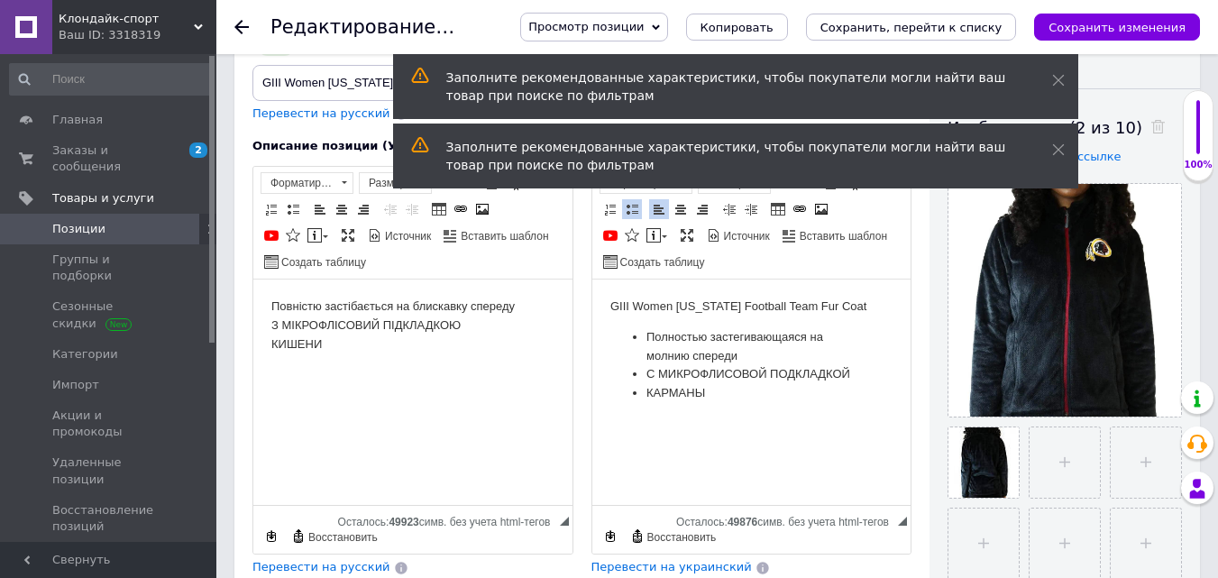 The height and width of the screenshot is (578, 1218). I want to click on span: Главная, so click(78, 120).